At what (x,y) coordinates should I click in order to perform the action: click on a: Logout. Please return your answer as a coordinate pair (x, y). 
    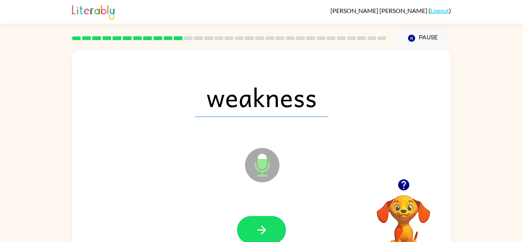
    Looking at the image, I should click on (439, 10).